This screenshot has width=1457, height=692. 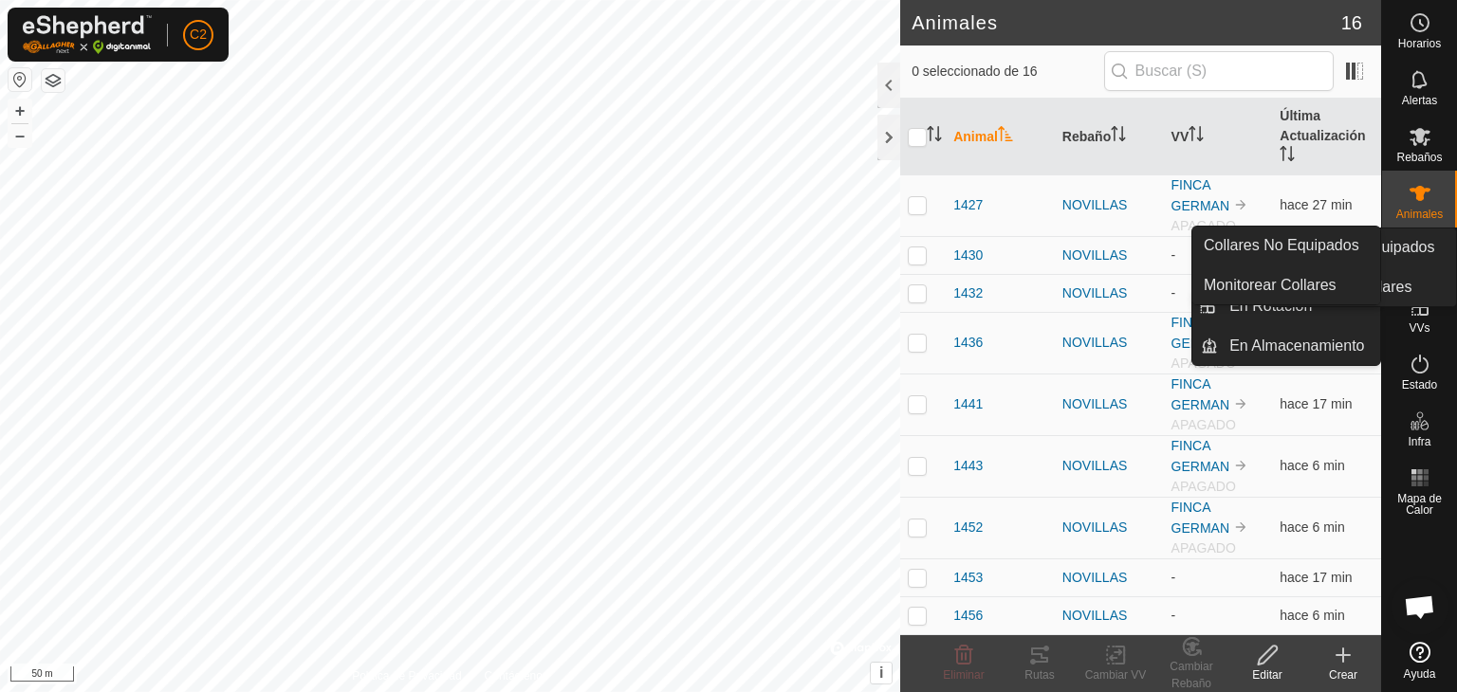 I want to click on span: 1443, so click(x=967, y=466).